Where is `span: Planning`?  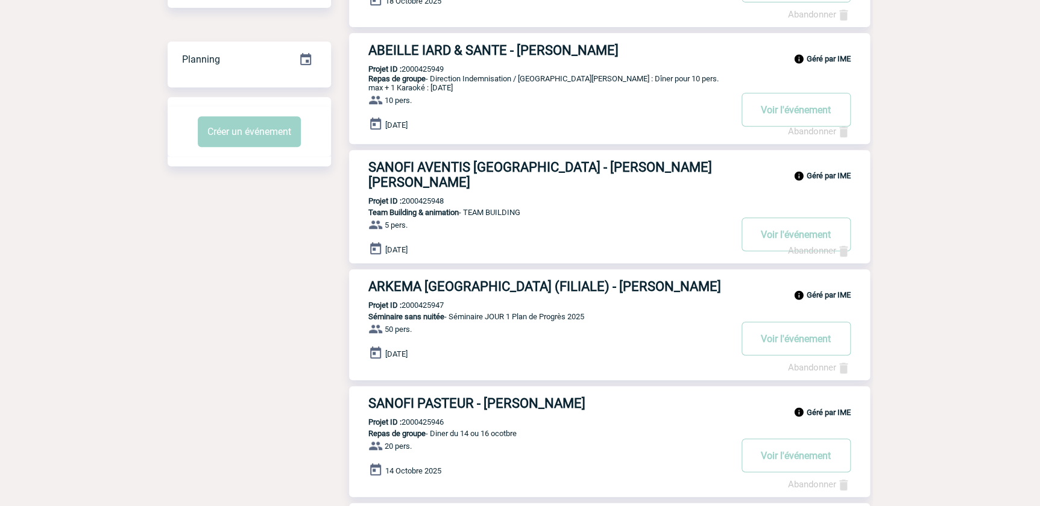 span: Planning is located at coordinates (201, 59).